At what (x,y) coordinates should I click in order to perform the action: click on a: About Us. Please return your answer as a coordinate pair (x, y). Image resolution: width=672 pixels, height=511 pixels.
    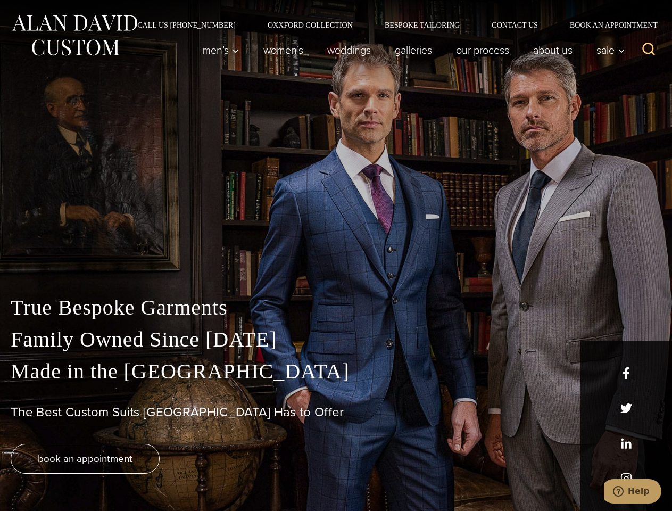
    Looking at the image, I should click on (553, 50).